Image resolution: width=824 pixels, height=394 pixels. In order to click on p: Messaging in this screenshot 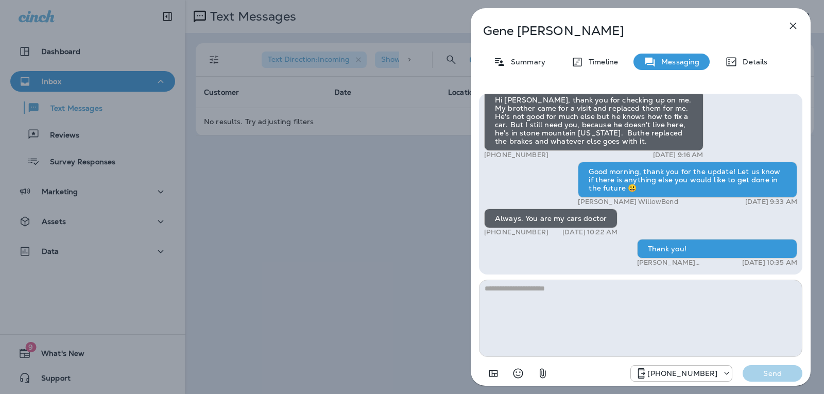, I will do `click(678, 62)`.